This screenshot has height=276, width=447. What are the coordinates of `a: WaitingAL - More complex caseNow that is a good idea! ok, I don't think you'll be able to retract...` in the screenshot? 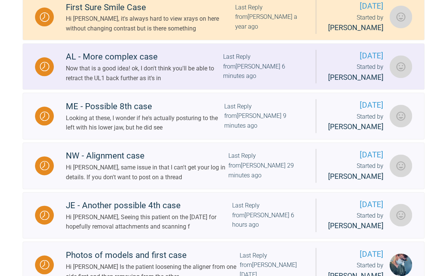 It's located at (224, 67).